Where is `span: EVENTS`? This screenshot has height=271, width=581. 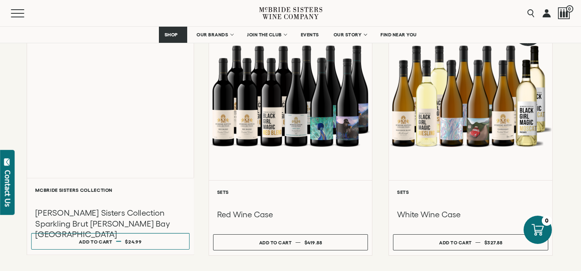 span: EVENTS is located at coordinates (310, 35).